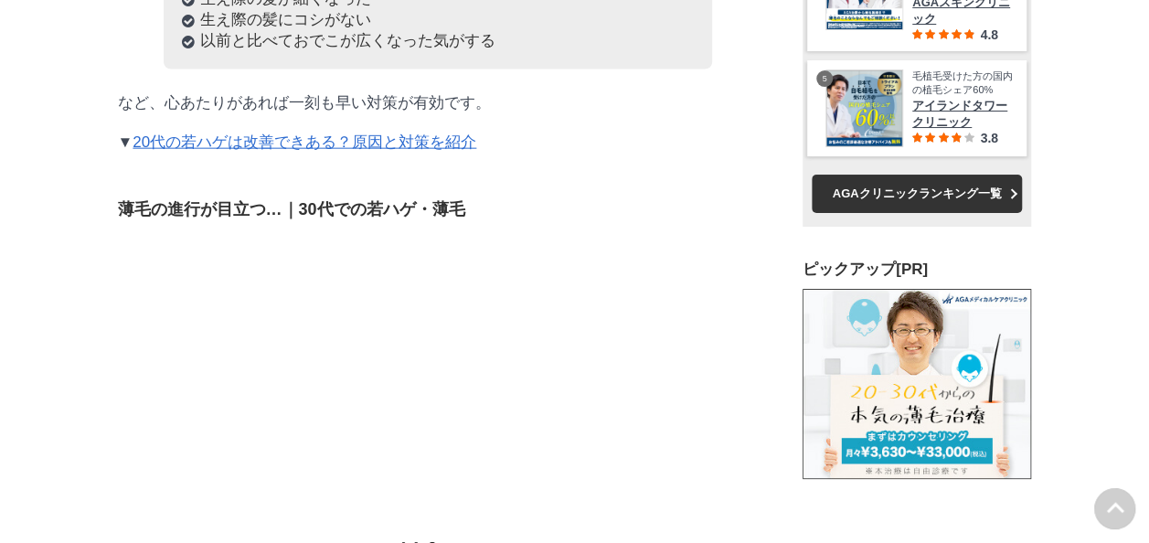  Describe the element at coordinates (863, 107) in the screenshot. I see `img: アイランドタワークリニック` at that location.